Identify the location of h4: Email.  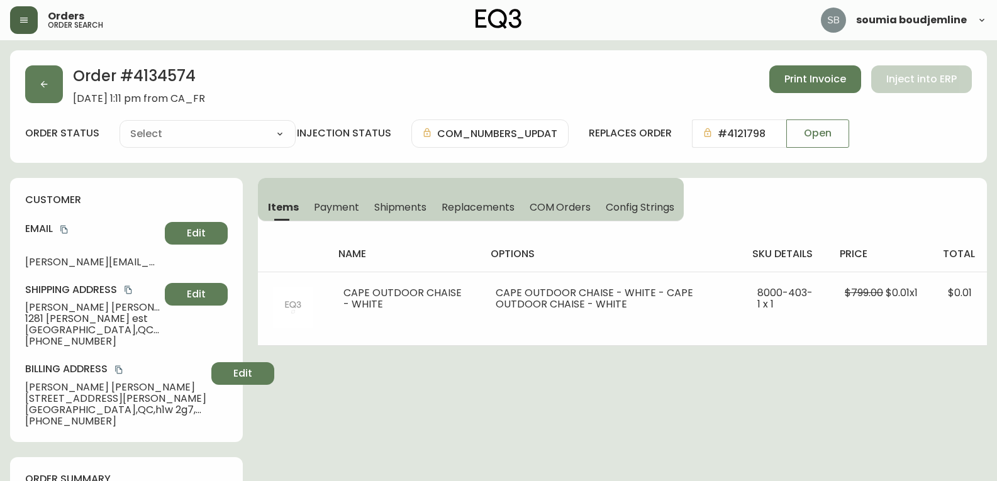
(92, 229).